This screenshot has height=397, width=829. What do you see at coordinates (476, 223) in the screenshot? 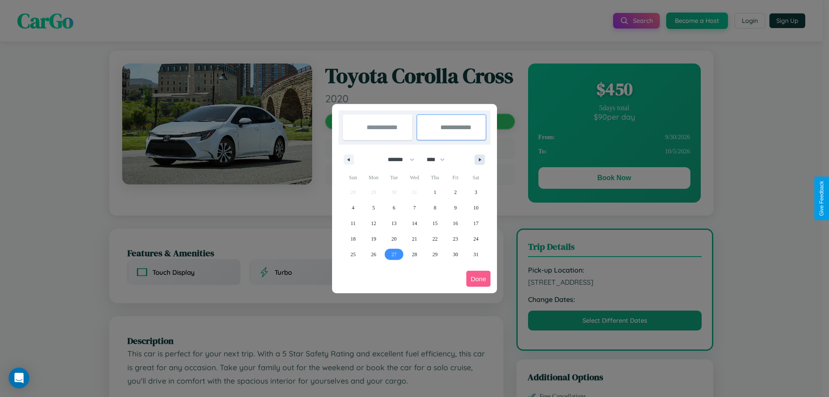
I see `span: 17` at bounding box center [476, 223].